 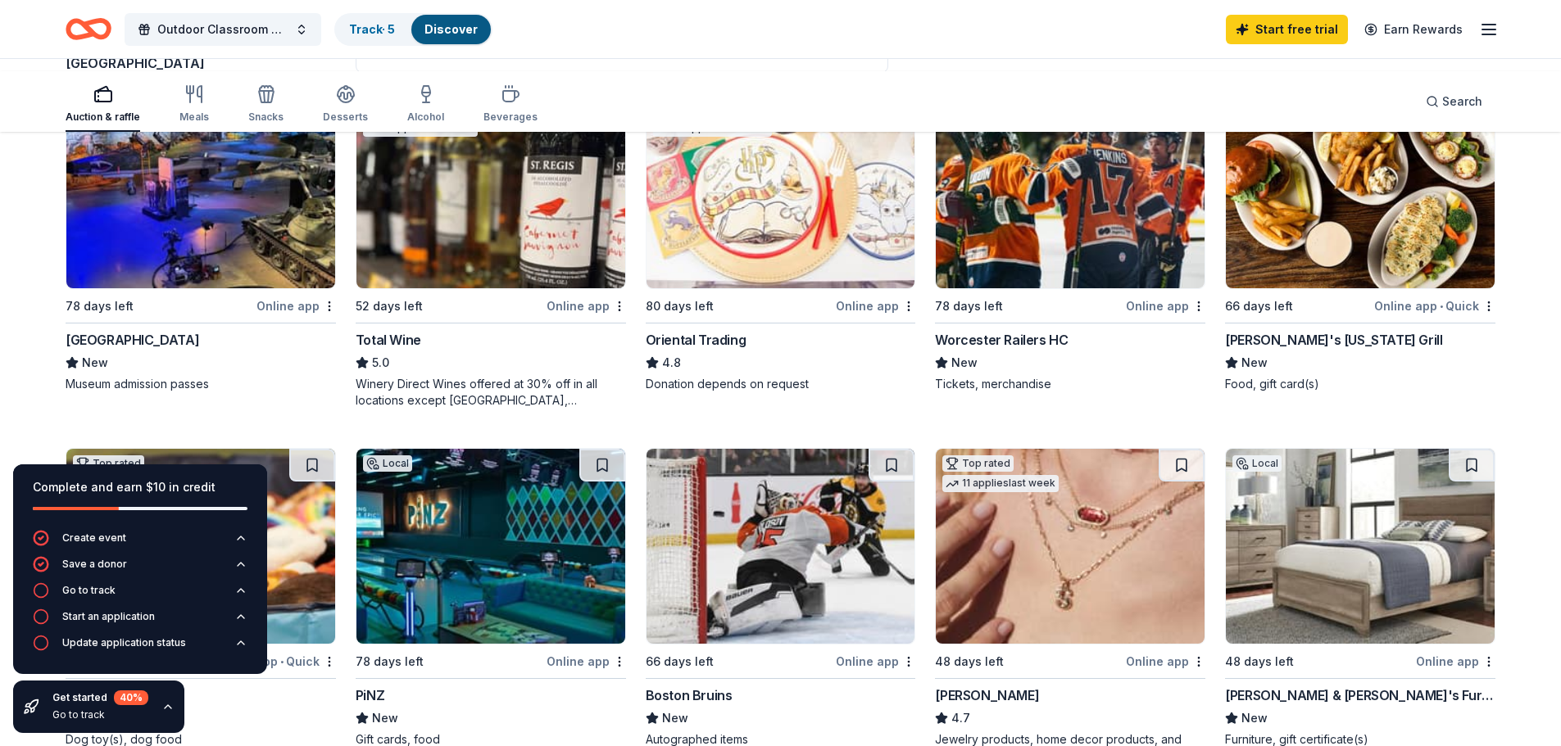 What do you see at coordinates (781, 384) in the screenshot?
I see `div: Donation depends on request` at bounding box center [781, 384].